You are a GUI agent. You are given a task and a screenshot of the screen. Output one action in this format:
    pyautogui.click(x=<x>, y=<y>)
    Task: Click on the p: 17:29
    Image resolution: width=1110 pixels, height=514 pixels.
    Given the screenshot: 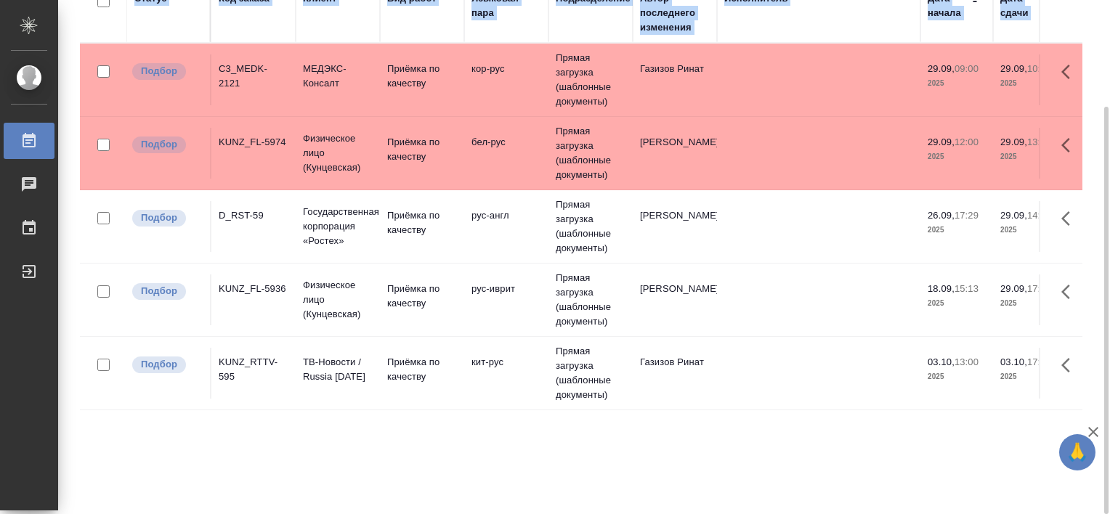 What is the action you would take?
    pyautogui.click(x=966, y=215)
    